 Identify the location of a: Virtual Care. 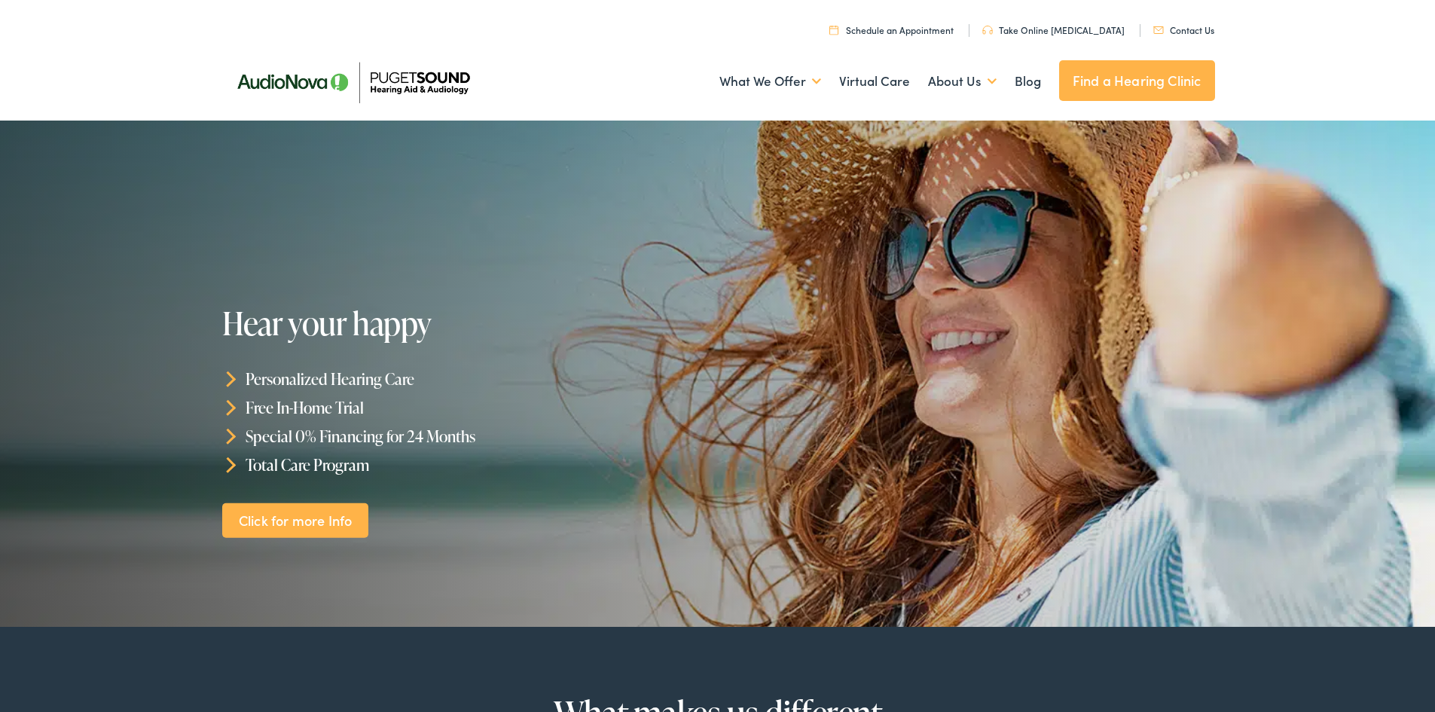
(875, 81).